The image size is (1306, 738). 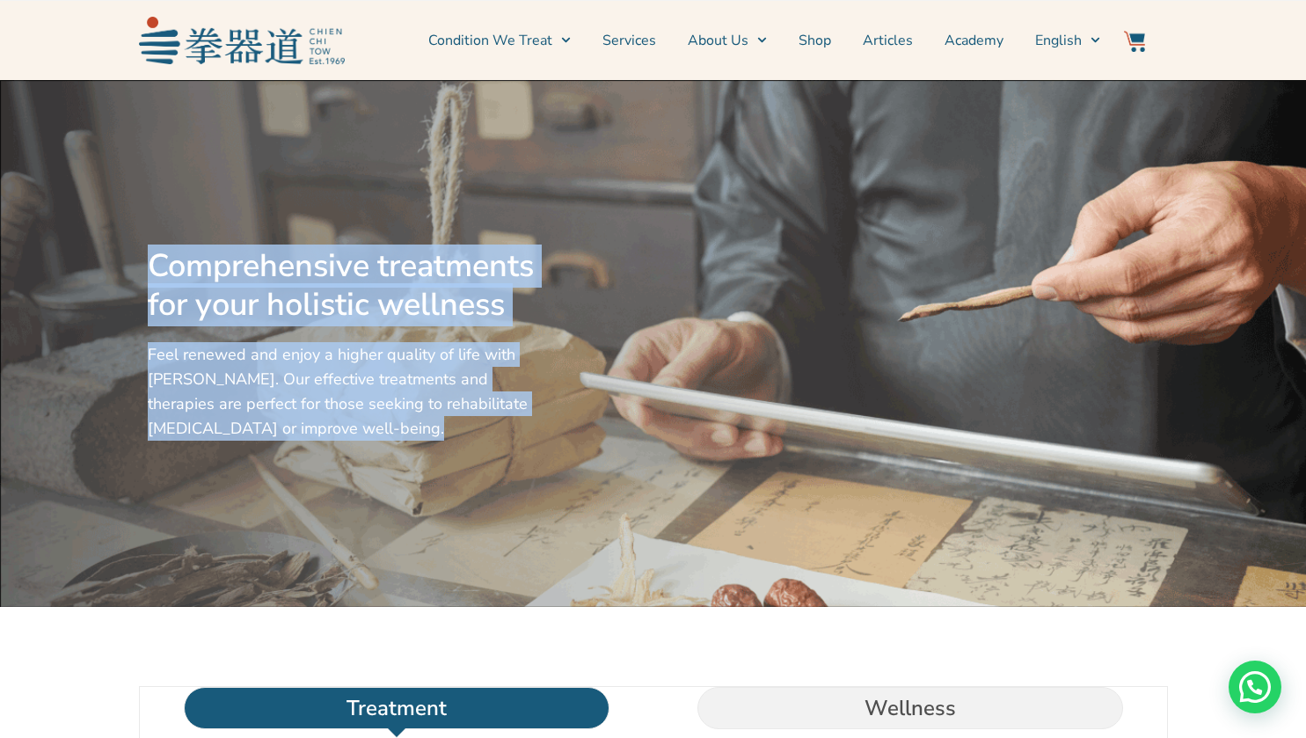 I want to click on span: English, so click(x=1058, y=40).